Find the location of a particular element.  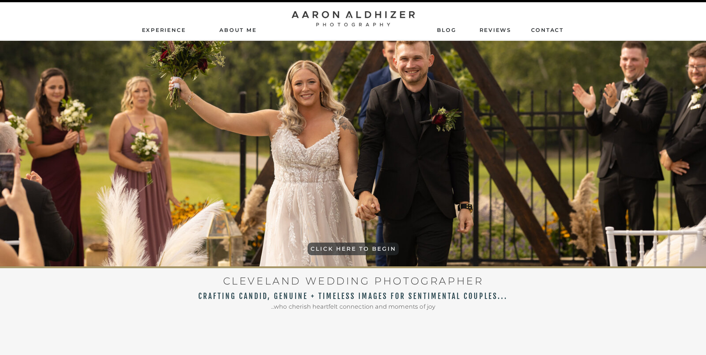

nav: contact is located at coordinates (548, 30).